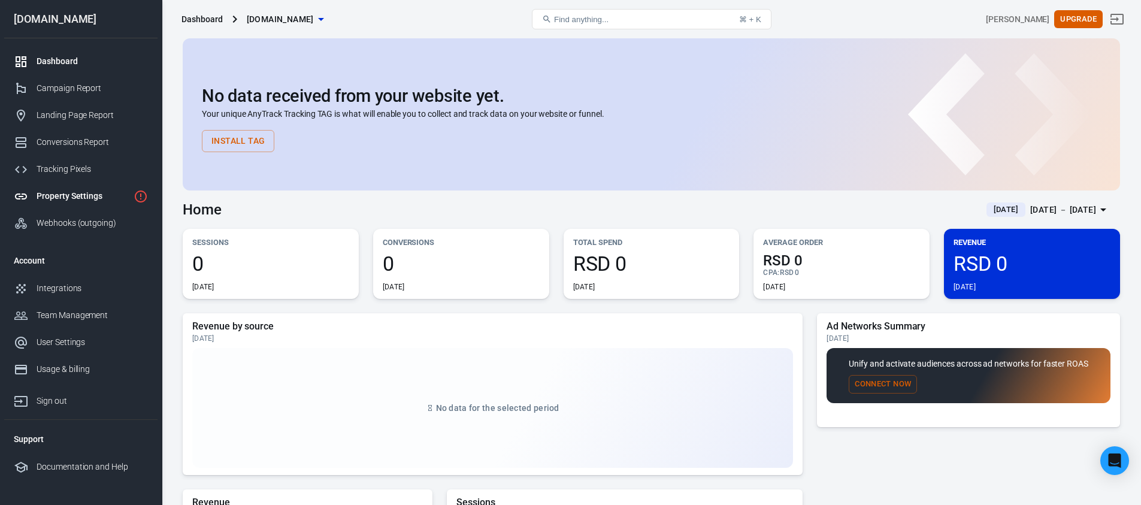 The image size is (1141, 505). I want to click on div: Account id: 2mIetB8M, so click(1018, 19).